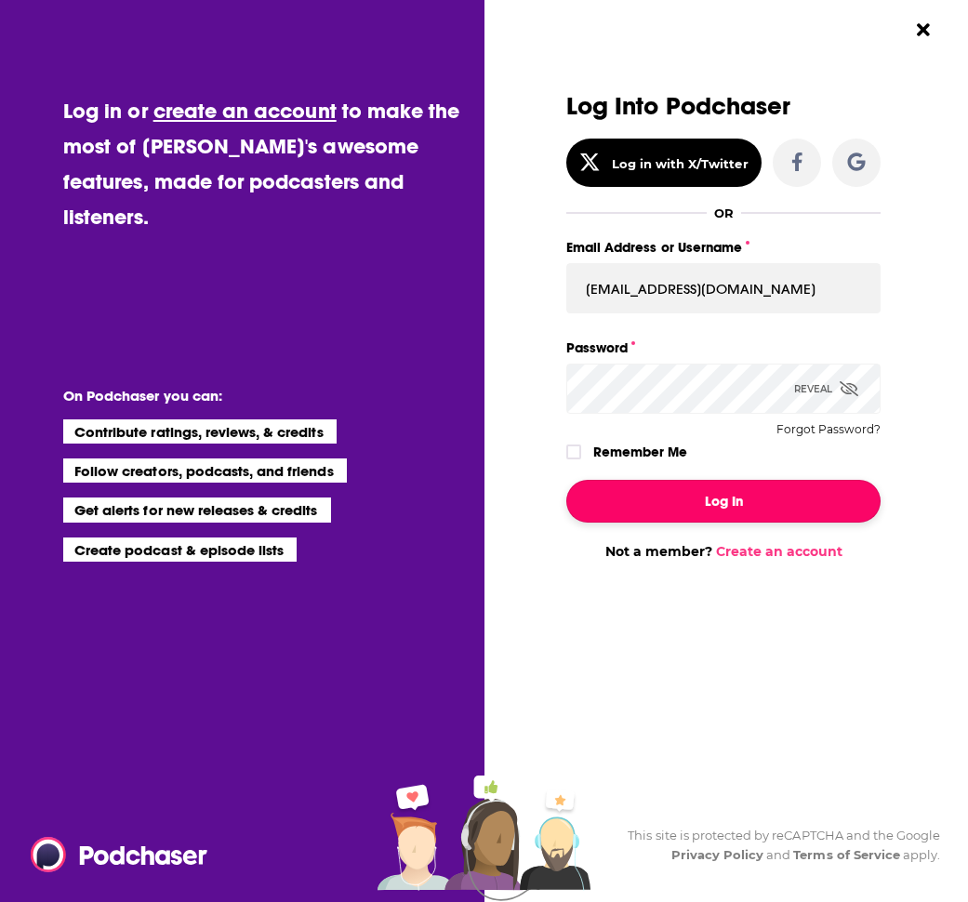  Describe the element at coordinates (723, 288) in the screenshot. I see `input: Email Address or Username` at that location.